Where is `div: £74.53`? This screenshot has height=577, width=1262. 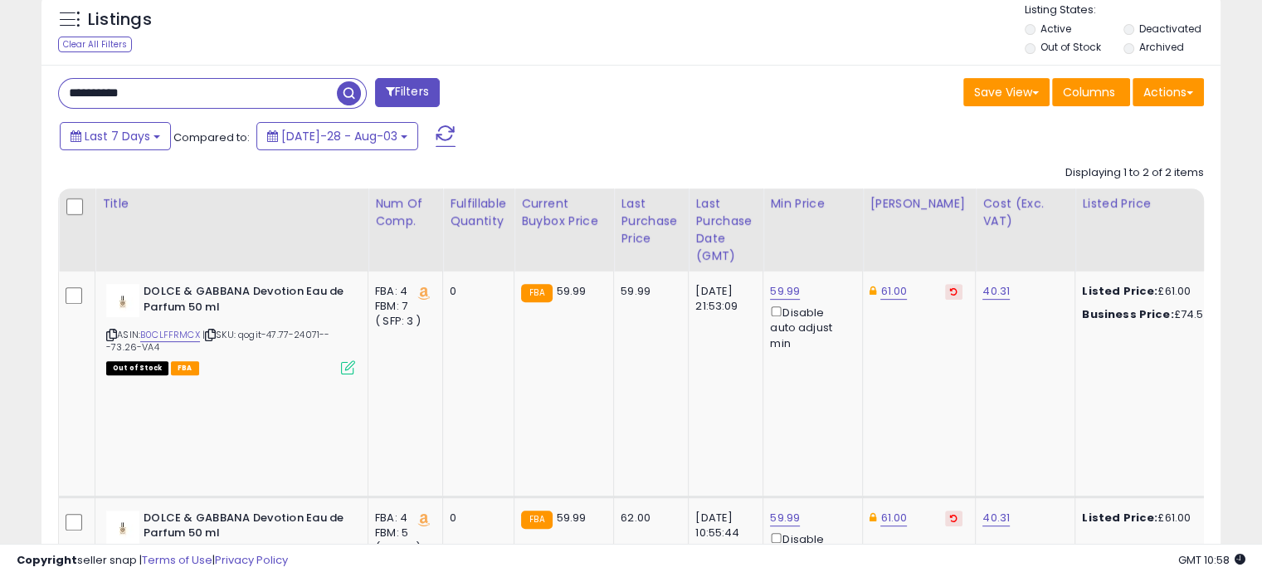 div: £74.53 is located at coordinates (1151, 314).